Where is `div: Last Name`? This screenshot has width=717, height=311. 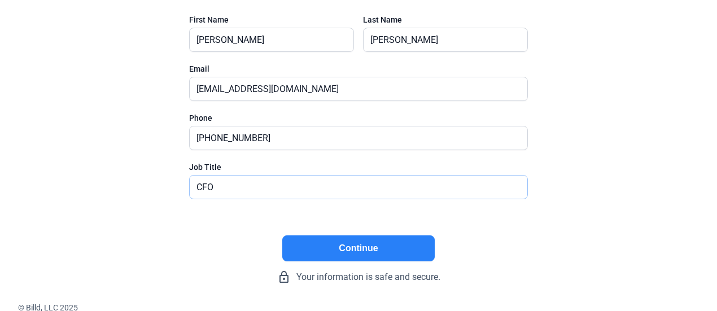 div: Last Name is located at coordinates (446, 20).